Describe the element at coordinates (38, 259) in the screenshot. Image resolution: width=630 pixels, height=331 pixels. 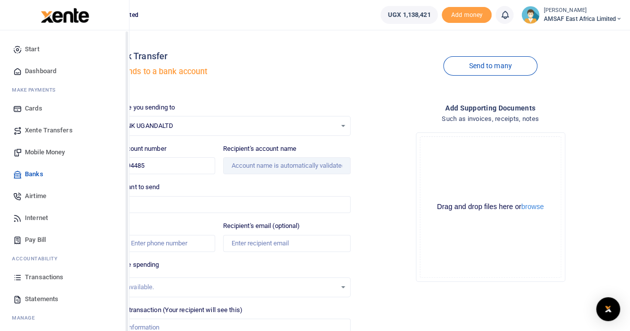
I see `span: countability` at that location.